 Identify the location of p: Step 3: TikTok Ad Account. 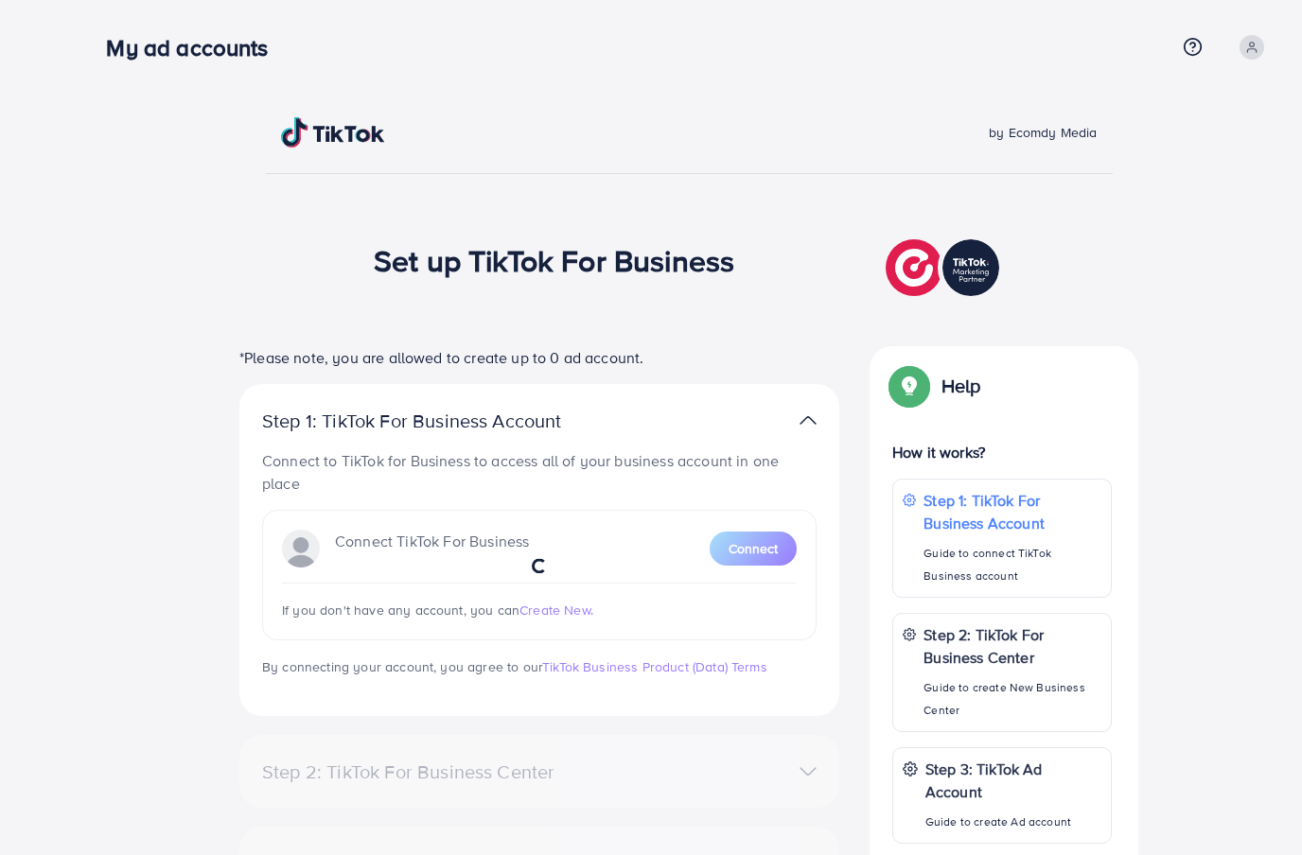
(1013, 780).